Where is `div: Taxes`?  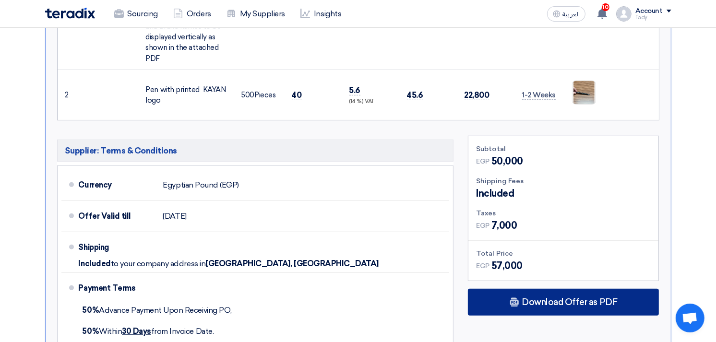
div: Taxes is located at coordinates (564, 213).